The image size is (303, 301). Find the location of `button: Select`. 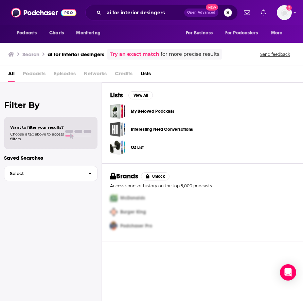

button: Select is located at coordinates (51, 173).